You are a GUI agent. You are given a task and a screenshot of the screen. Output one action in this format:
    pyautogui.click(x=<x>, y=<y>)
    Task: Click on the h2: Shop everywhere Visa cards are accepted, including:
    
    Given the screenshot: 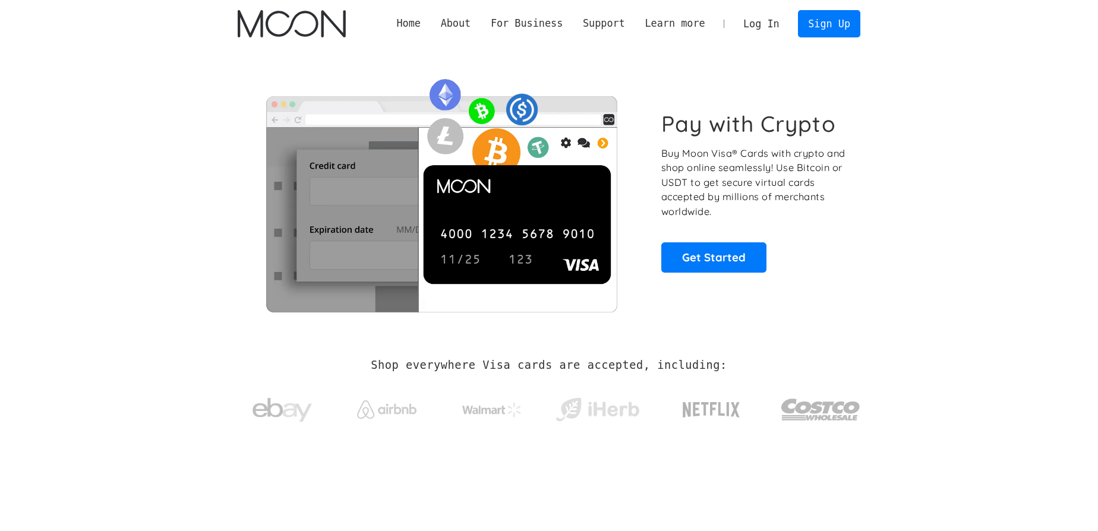 What is the action you would take?
    pyautogui.click(x=548, y=365)
    